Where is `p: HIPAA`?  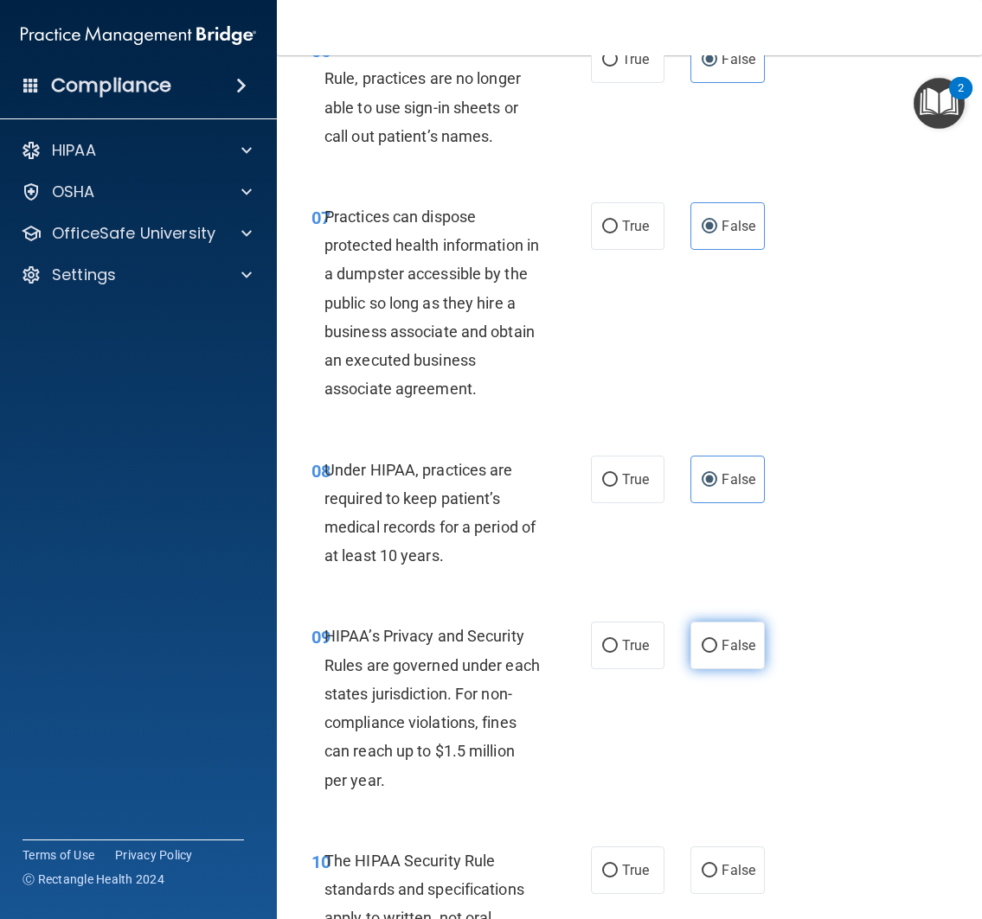 p: HIPAA is located at coordinates (74, 150).